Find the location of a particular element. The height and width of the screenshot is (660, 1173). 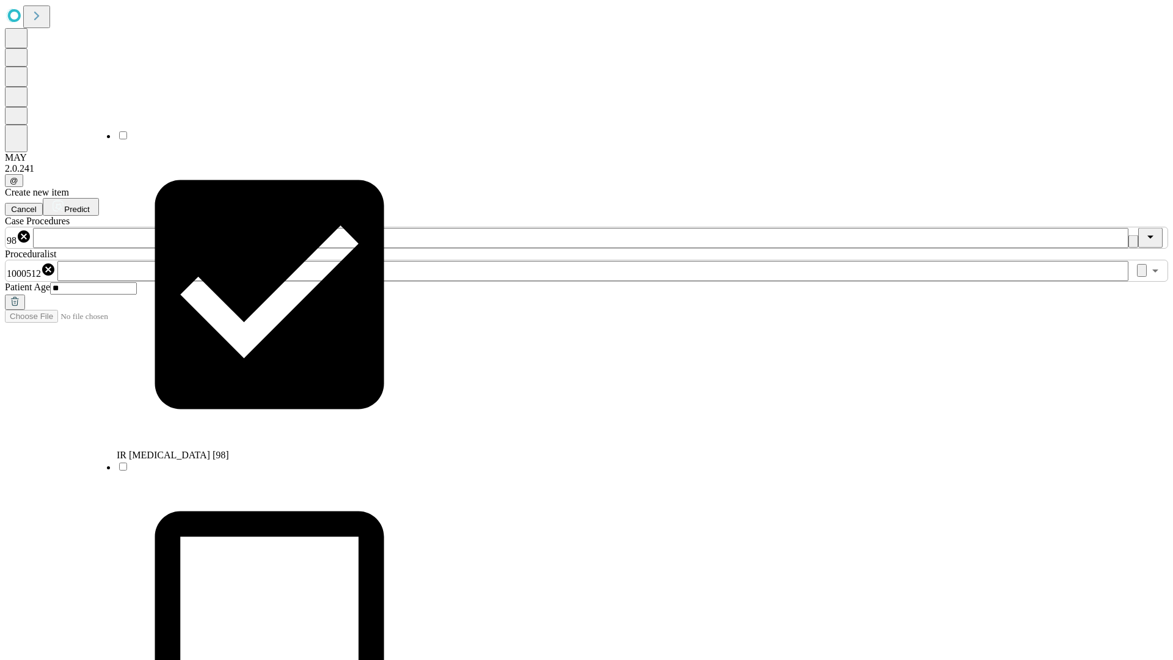

div: 2.0.241 is located at coordinates (586, 169).